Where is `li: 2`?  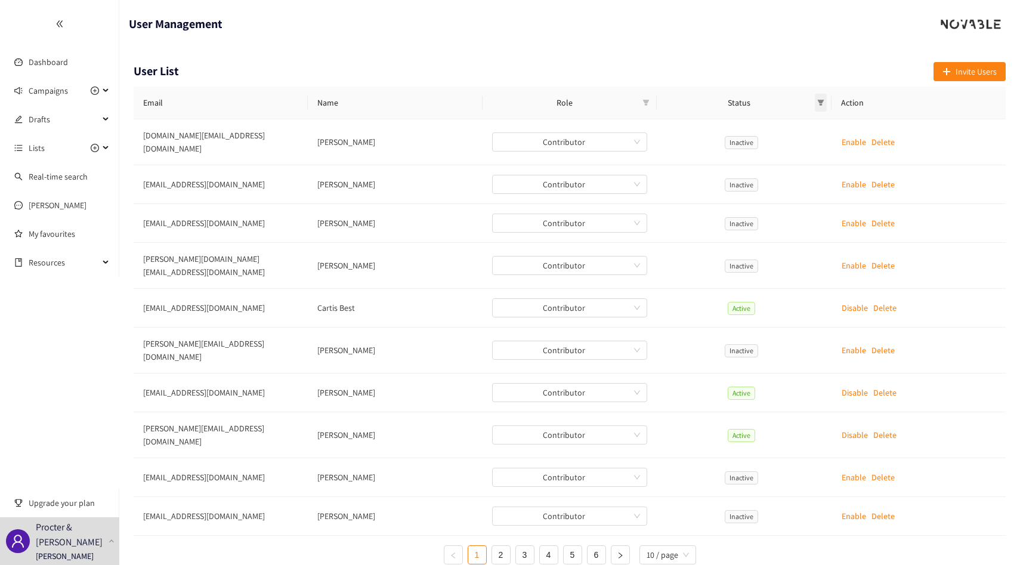
li: 2 is located at coordinates (501, 555).